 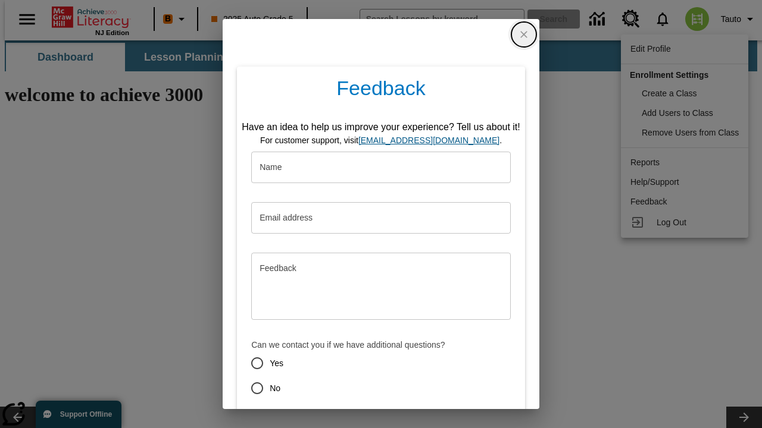 I want to click on span: No, so click(x=275, y=389).